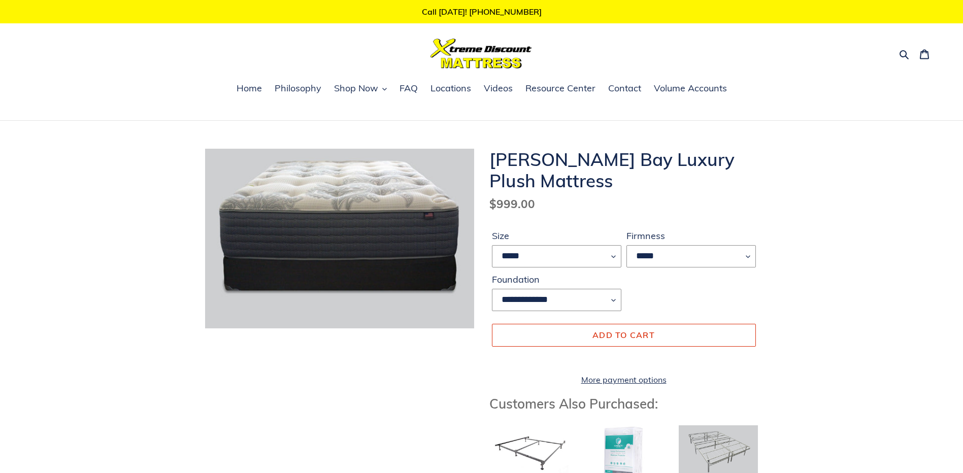  What do you see at coordinates (360, 89) in the screenshot?
I see `button: Shop Now` at bounding box center [360, 89].